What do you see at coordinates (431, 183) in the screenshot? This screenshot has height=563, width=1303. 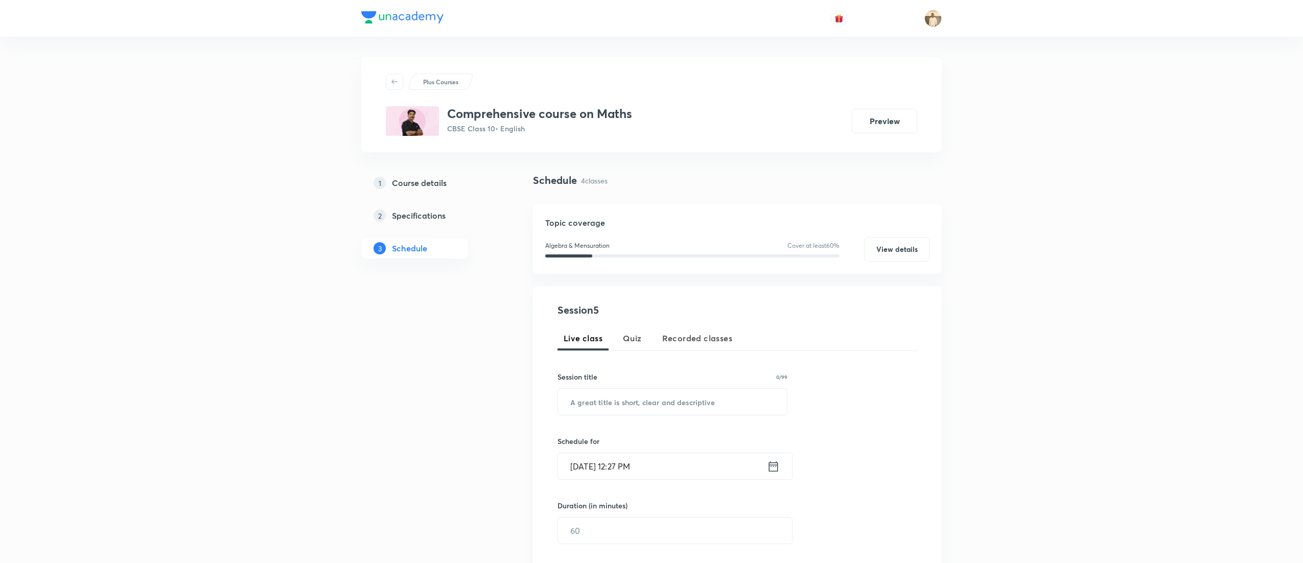 I see `a: 1Course details` at bounding box center [431, 183].